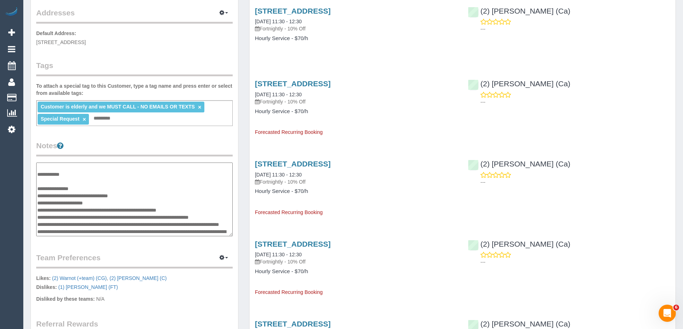 Image resolution: width=683 pixels, height=329 pixels. Describe the element at coordinates (79, 278) in the screenshot. I see `a: (2) Warnot (+team) (CG)` at that location.